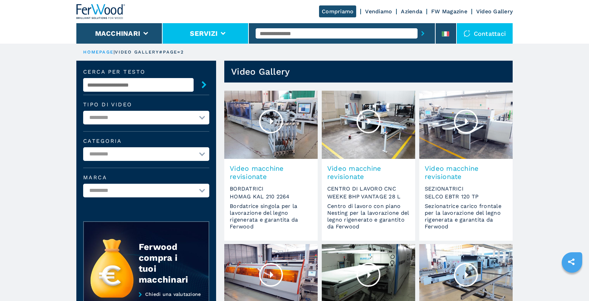  What do you see at coordinates (149, 52) in the screenshot?
I see `p: video gallery#page=2` at bounding box center [149, 52].